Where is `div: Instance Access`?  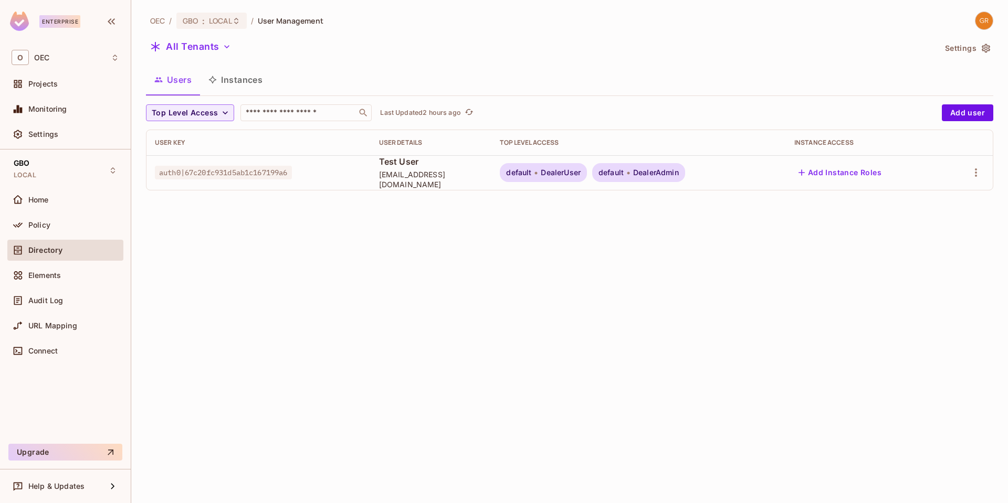 div: Instance Access is located at coordinates (864, 143).